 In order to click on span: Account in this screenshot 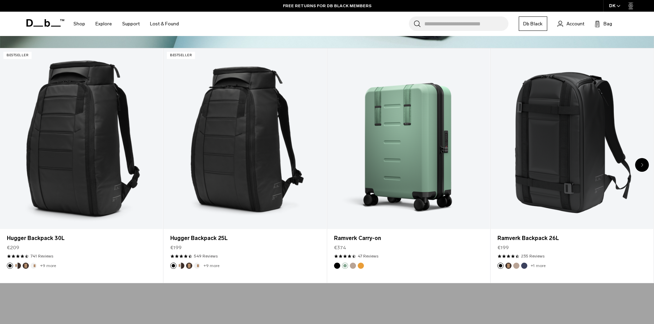, I will do `click(575, 24)`.